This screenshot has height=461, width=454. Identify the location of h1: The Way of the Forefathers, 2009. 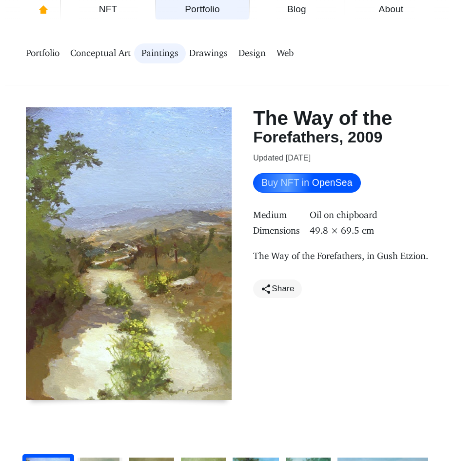
(341, 127).